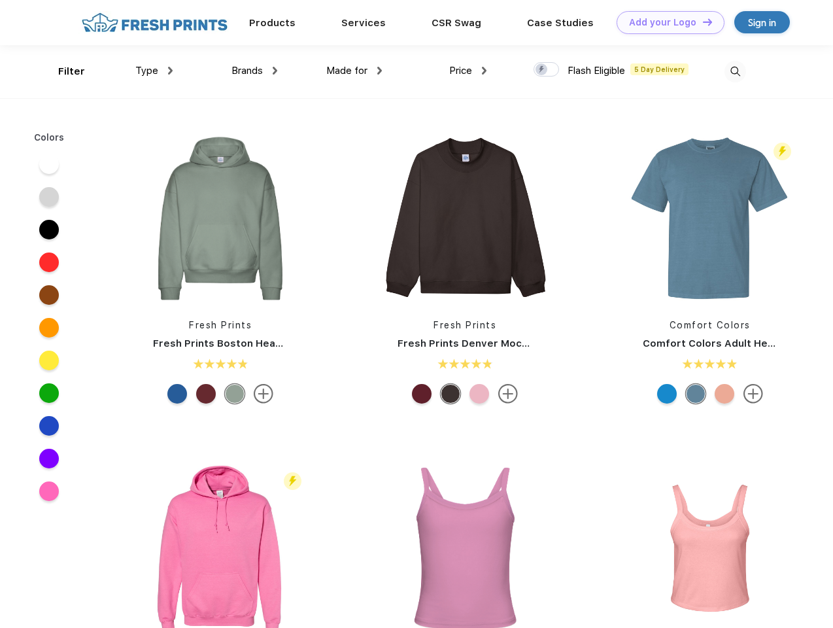 This screenshot has height=628, width=833. What do you see at coordinates (762, 22) in the screenshot?
I see `div: Sign in` at bounding box center [762, 22].